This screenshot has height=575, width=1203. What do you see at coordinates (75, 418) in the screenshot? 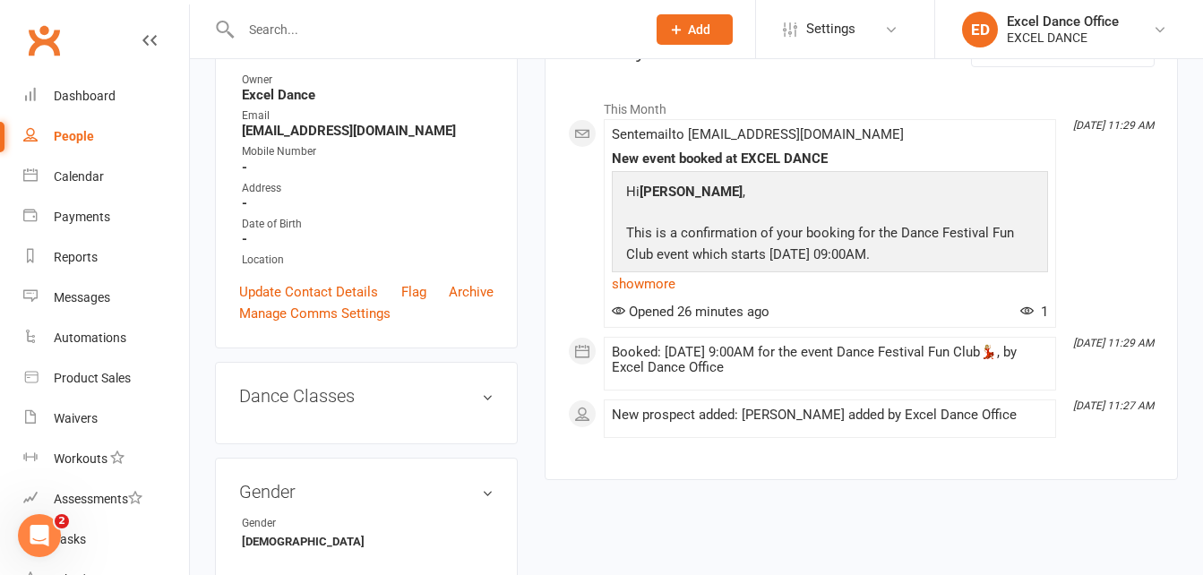
I see `div: Waivers` at bounding box center [75, 418].